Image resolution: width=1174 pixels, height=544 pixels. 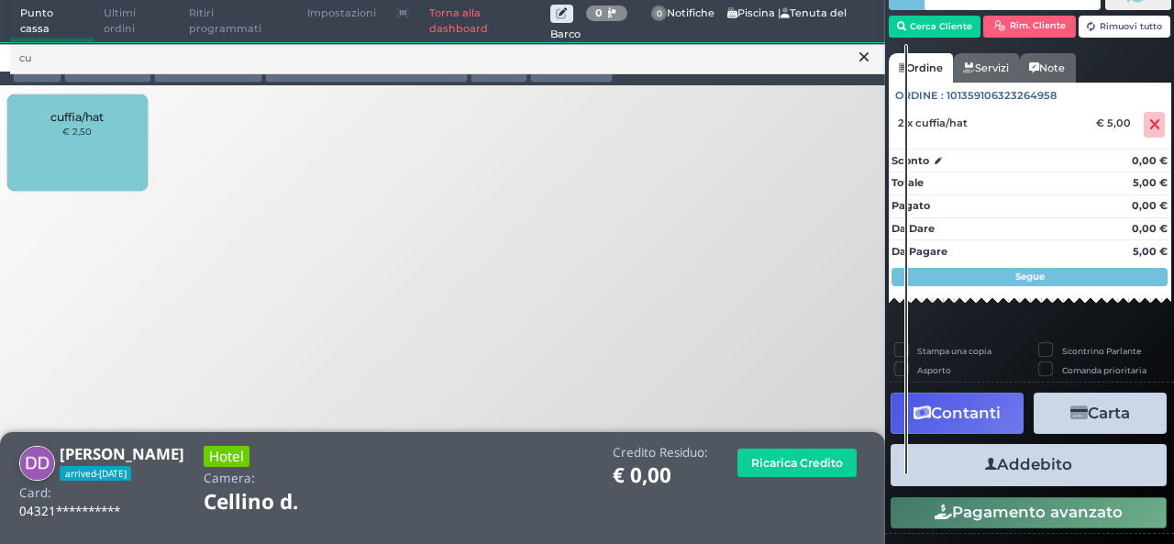 What do you see at coordinates (229, 478) in the screenshot?
I see `h4: Camera:` at bounding box center [229, 478].